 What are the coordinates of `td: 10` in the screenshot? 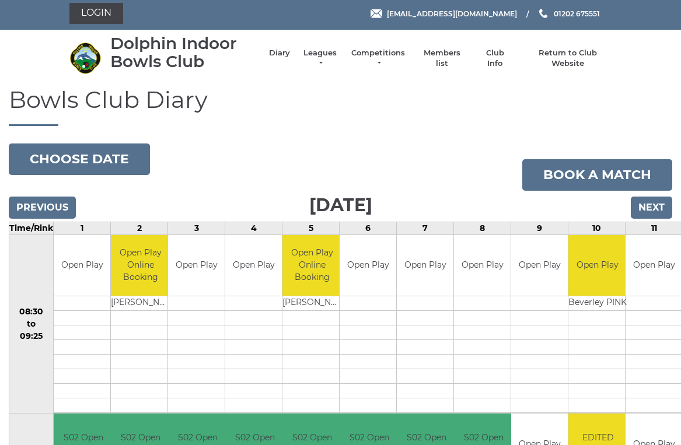 It's located at (597, 228).